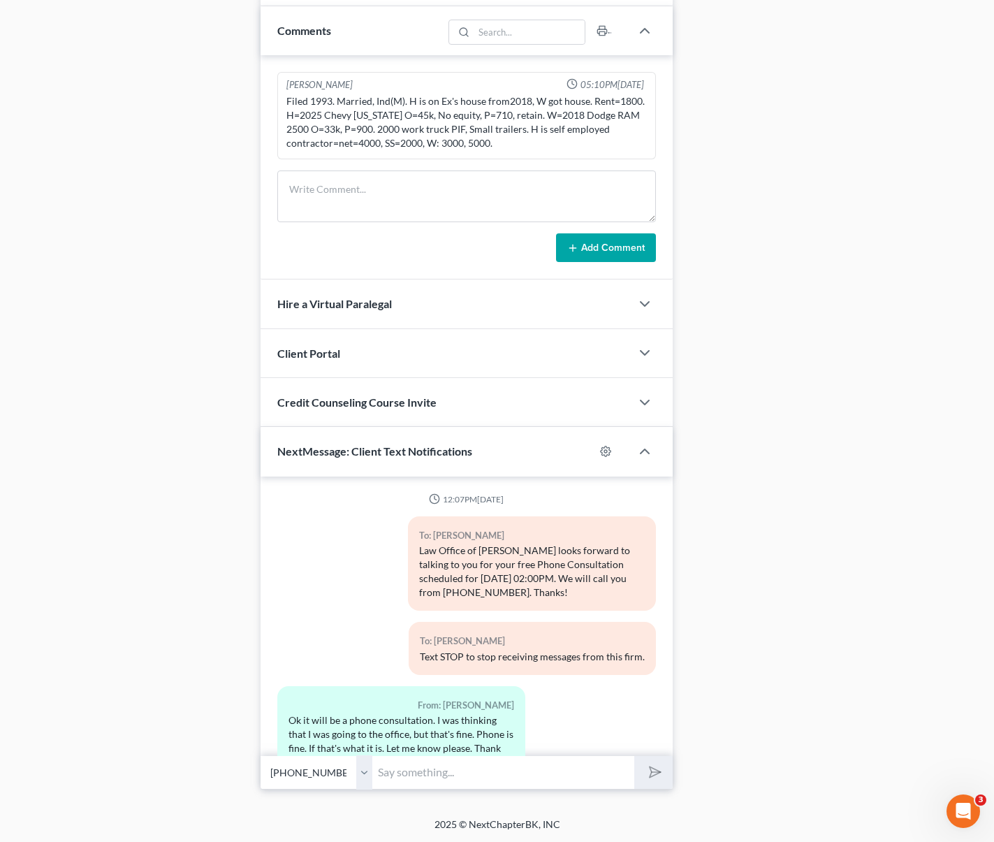 Image resolution: width=994 pixels, height=842 pixels. I want to click on span: 3, so click(981, 800).